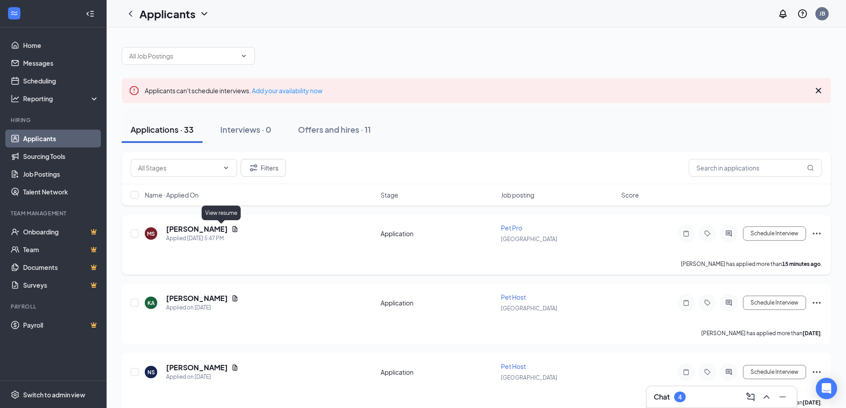 The height and width of the screenshot is (408, 846). I want to click on a: DocumentsCrown, so click(61, 267).